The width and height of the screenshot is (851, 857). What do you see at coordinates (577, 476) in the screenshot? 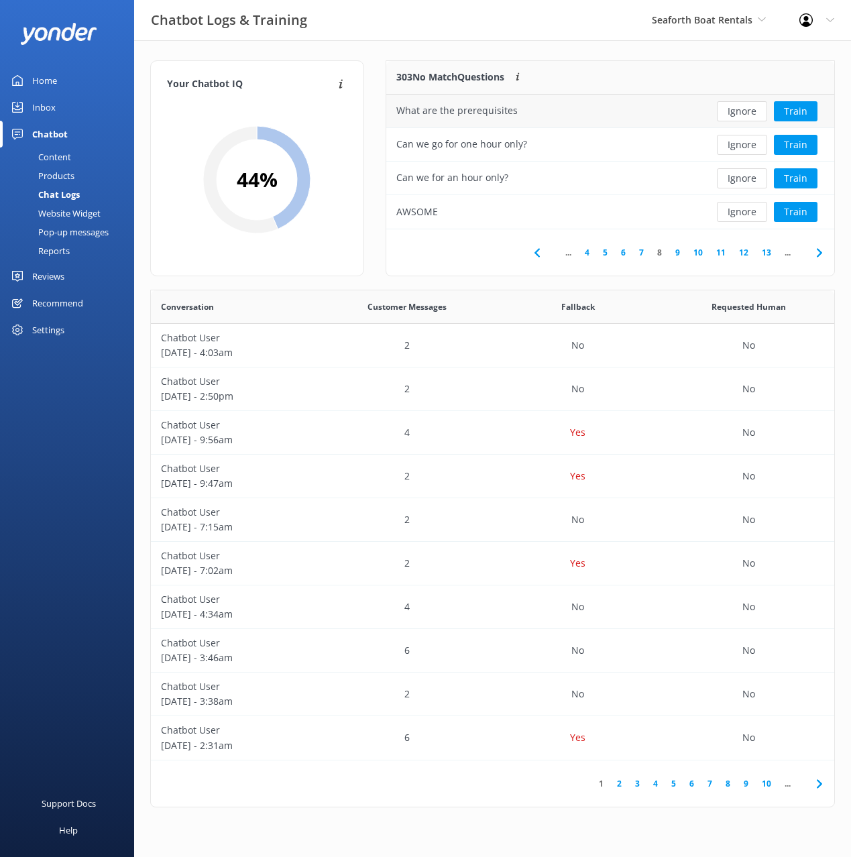
I see `p: Yes` at bounding box center [577, 476].